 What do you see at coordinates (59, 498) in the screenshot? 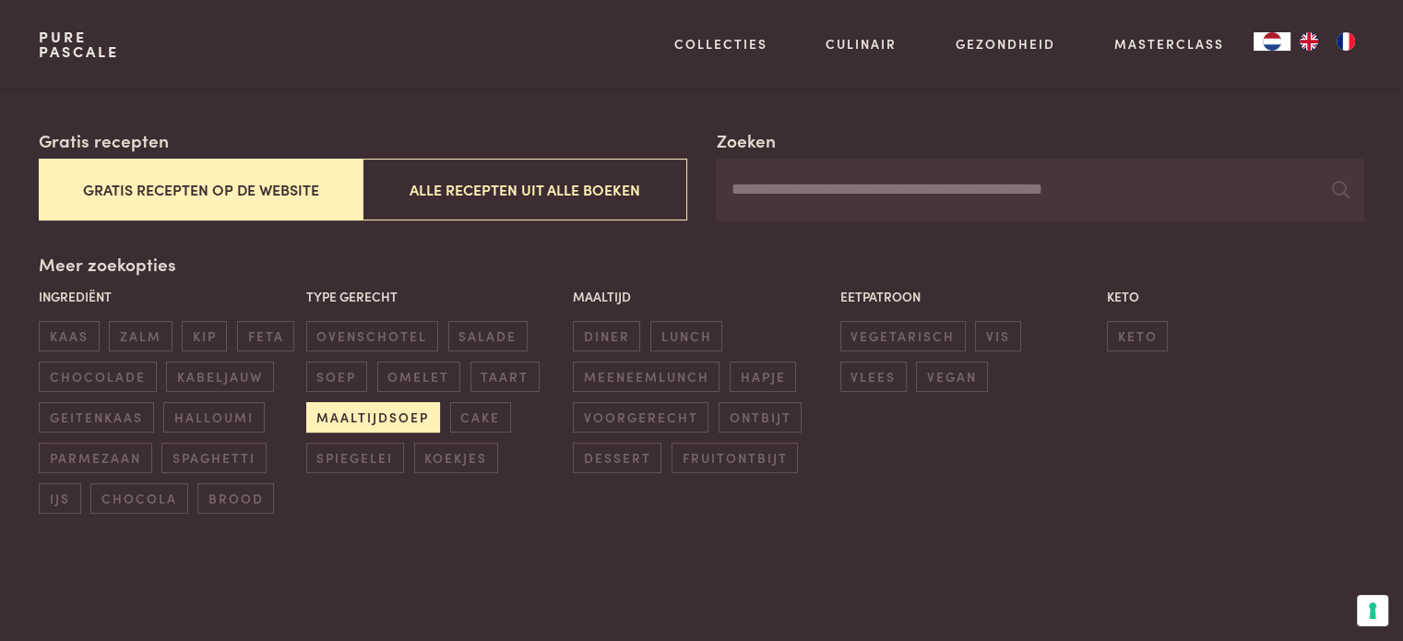
I see `span: ijs` at bounding box center [59, 498].